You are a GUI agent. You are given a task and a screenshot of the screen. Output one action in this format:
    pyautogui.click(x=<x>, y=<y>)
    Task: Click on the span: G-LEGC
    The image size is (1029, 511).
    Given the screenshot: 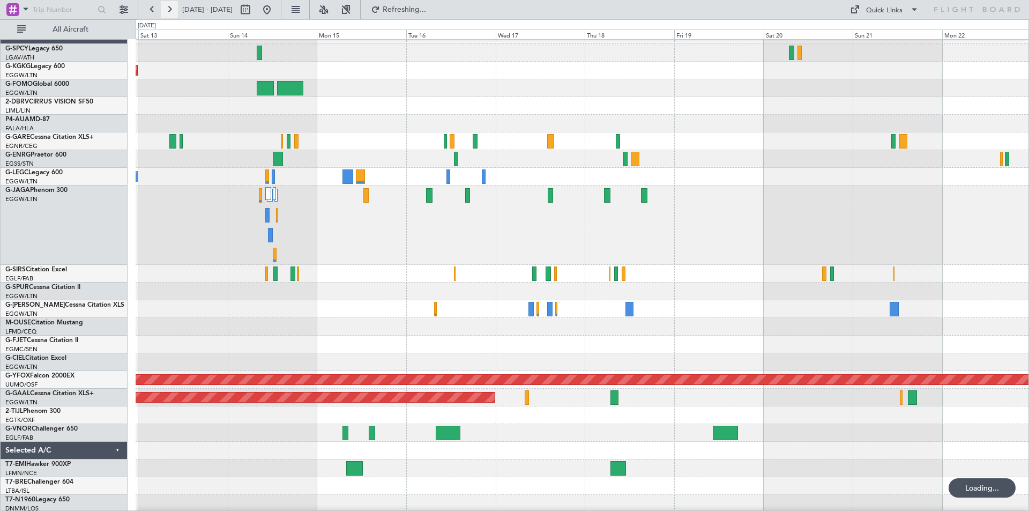 What is the action you would take?
    pyautogui.click(x=17, y=173)
    